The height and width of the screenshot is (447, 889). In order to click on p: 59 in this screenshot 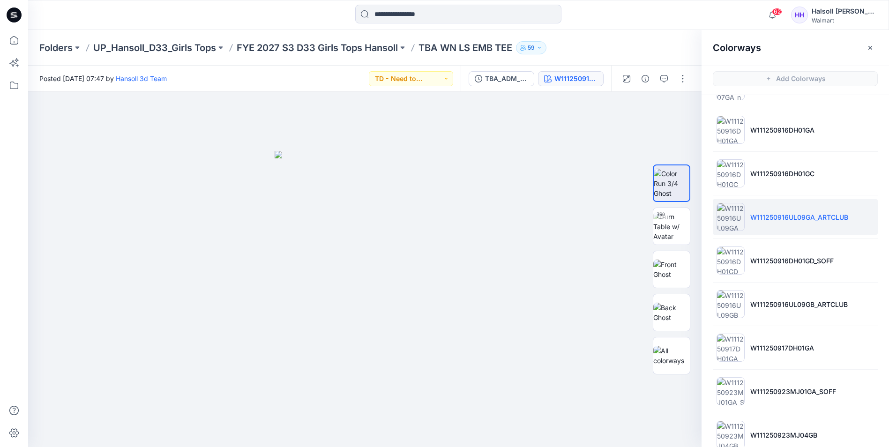, I will do `click(531, 48)`.